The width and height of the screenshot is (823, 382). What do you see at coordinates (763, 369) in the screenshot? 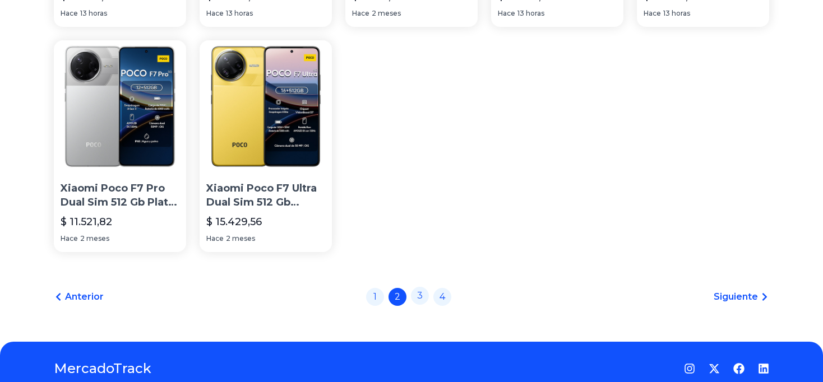
I see `a: LinkedIn` at bounding box center [763, 369].